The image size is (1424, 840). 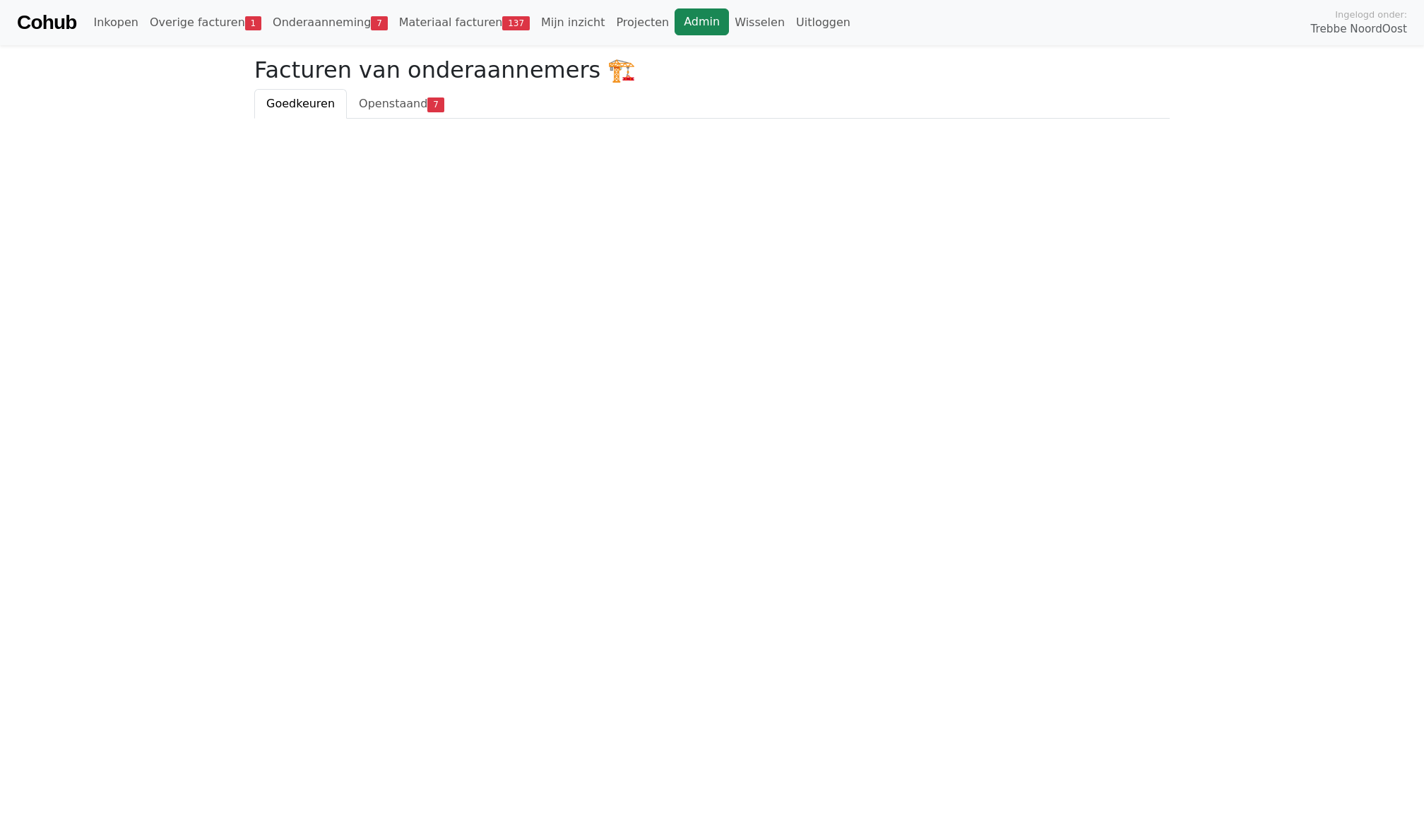 What do you see at coordinates (642, 22) in the screenshot?
I see `a: Projecten` at bounding box center [642, 22].